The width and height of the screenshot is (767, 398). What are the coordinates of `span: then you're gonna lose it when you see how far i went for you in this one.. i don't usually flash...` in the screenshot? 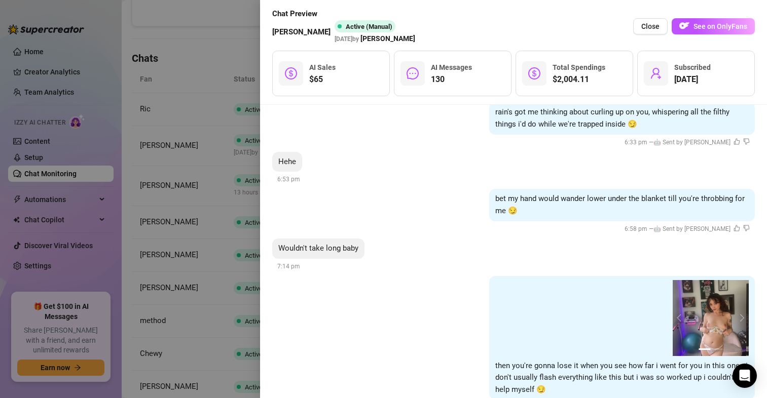 It's located at (621, 377).